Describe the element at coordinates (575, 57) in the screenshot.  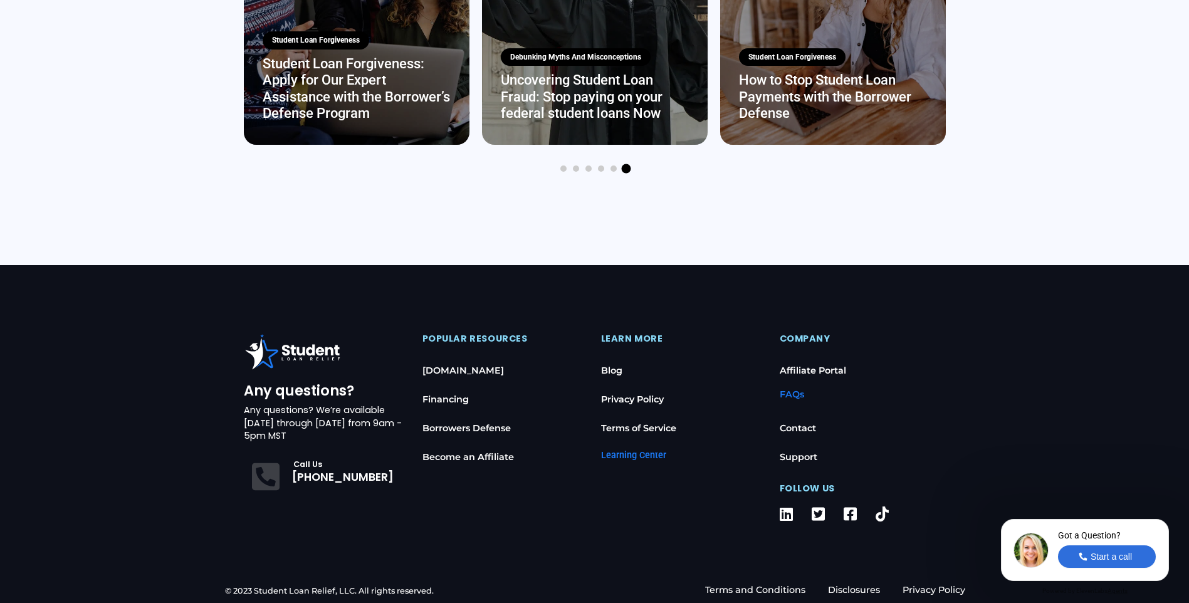
I see `a: Debunking Myths and Misconceptions` at that location.